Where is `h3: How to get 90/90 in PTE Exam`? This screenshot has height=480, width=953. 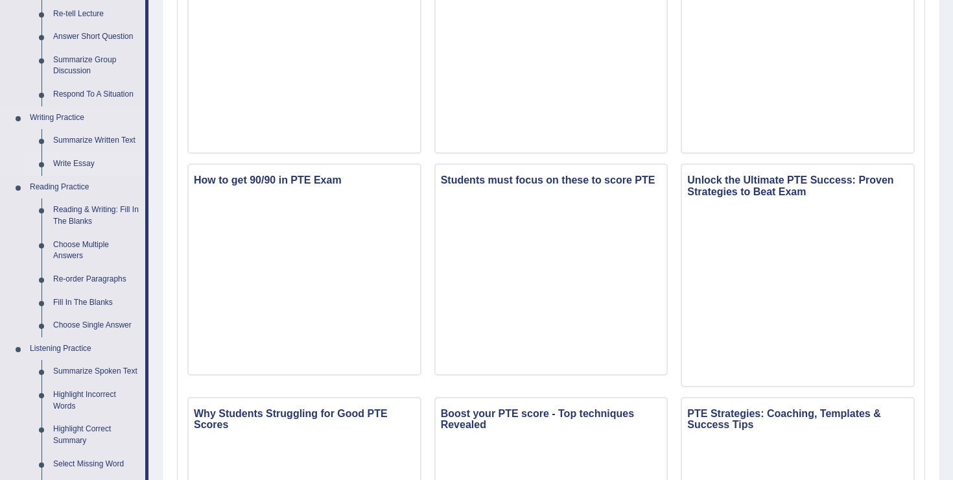 h3: How to get 90/90 in PTE Exam is located at coordinates (304, 180).